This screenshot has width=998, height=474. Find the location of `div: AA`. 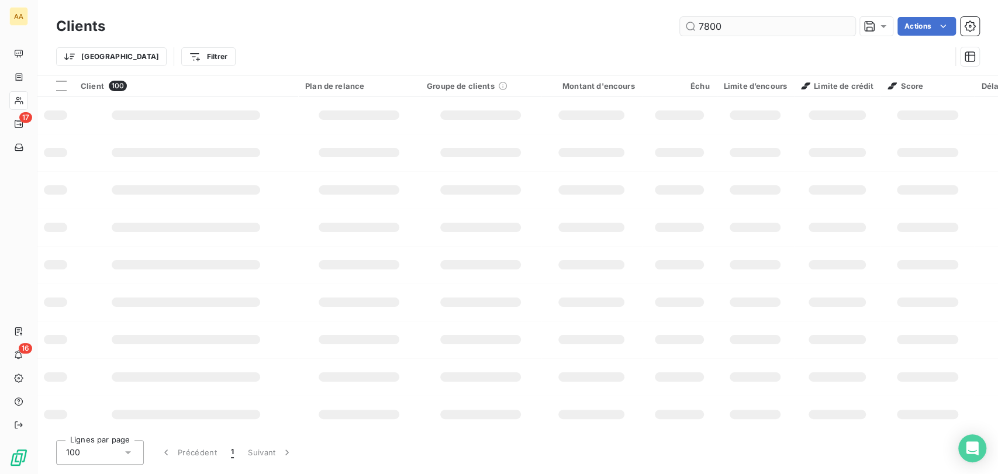

div: AA is located at coordinates (19, 16).